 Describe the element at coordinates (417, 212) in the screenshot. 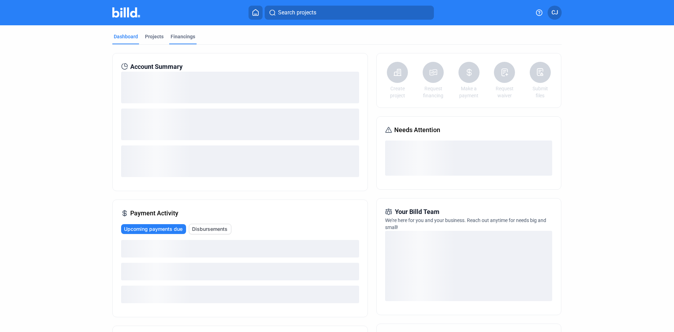

I see `span: Your Billd Team` at that location.